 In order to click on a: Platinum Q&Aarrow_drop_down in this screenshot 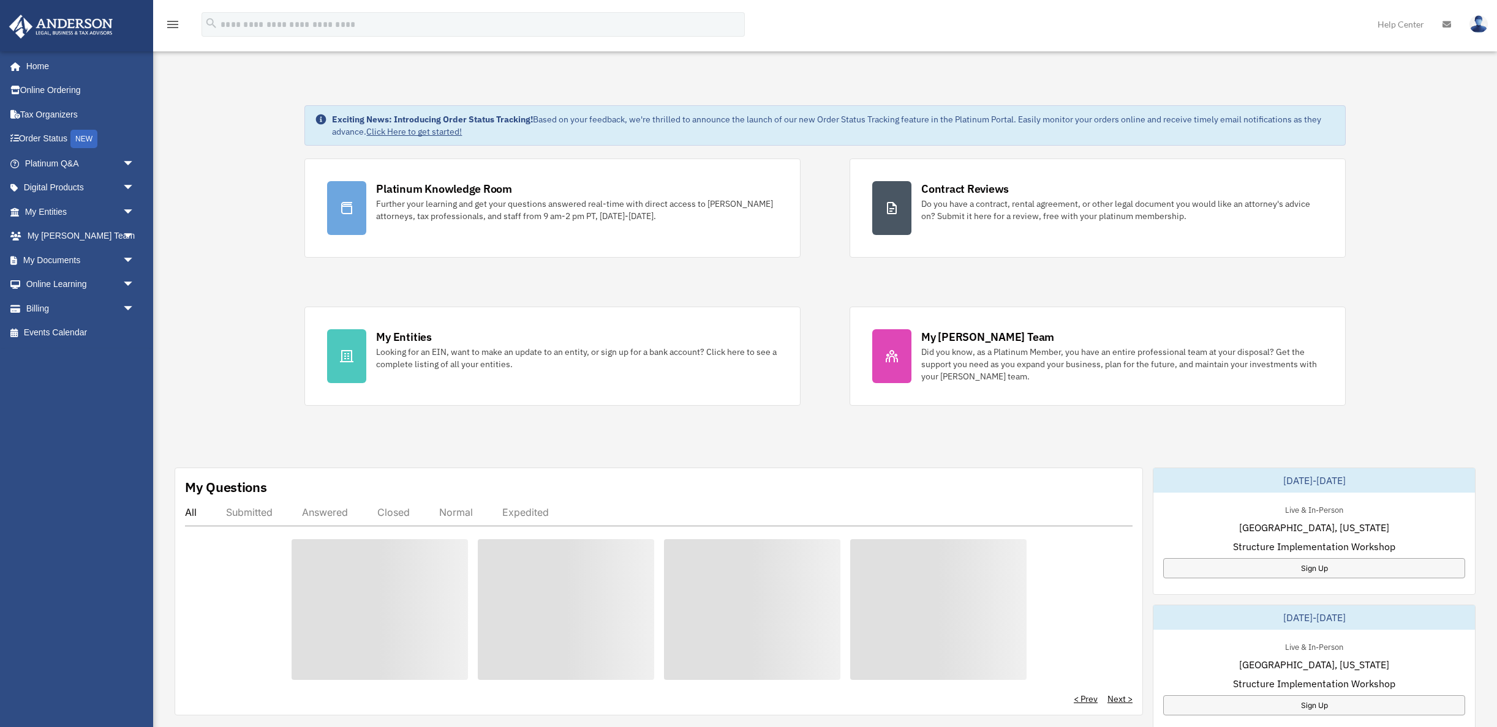, I will do `click(81, 163)`.